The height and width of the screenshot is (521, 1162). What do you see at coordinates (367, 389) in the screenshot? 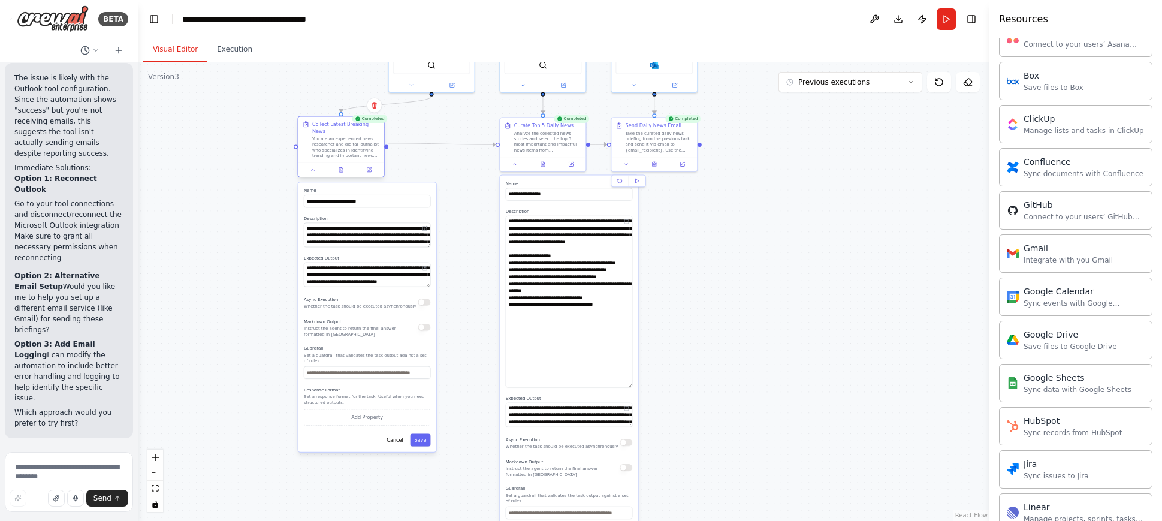
I see `label: Response Format` at bounding box center [367, 389].